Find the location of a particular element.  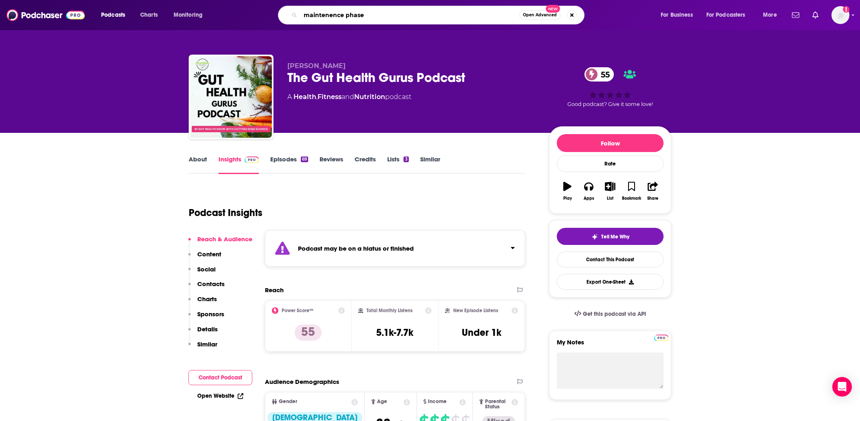

input: Search podcasts, credits, & more... is located at coordinates (410, 15).